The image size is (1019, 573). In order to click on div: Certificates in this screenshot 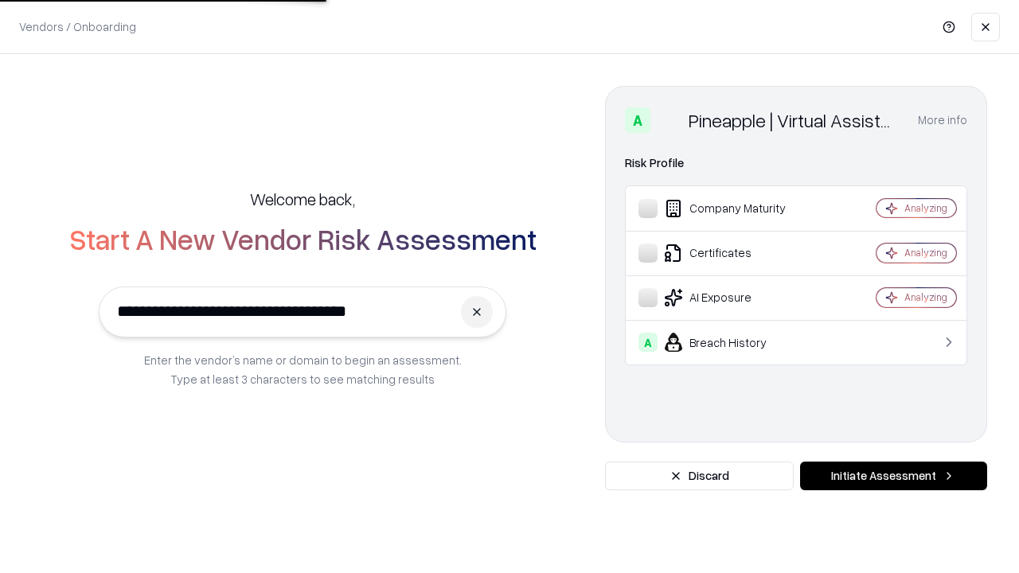, I will do `click(733, 253)`.